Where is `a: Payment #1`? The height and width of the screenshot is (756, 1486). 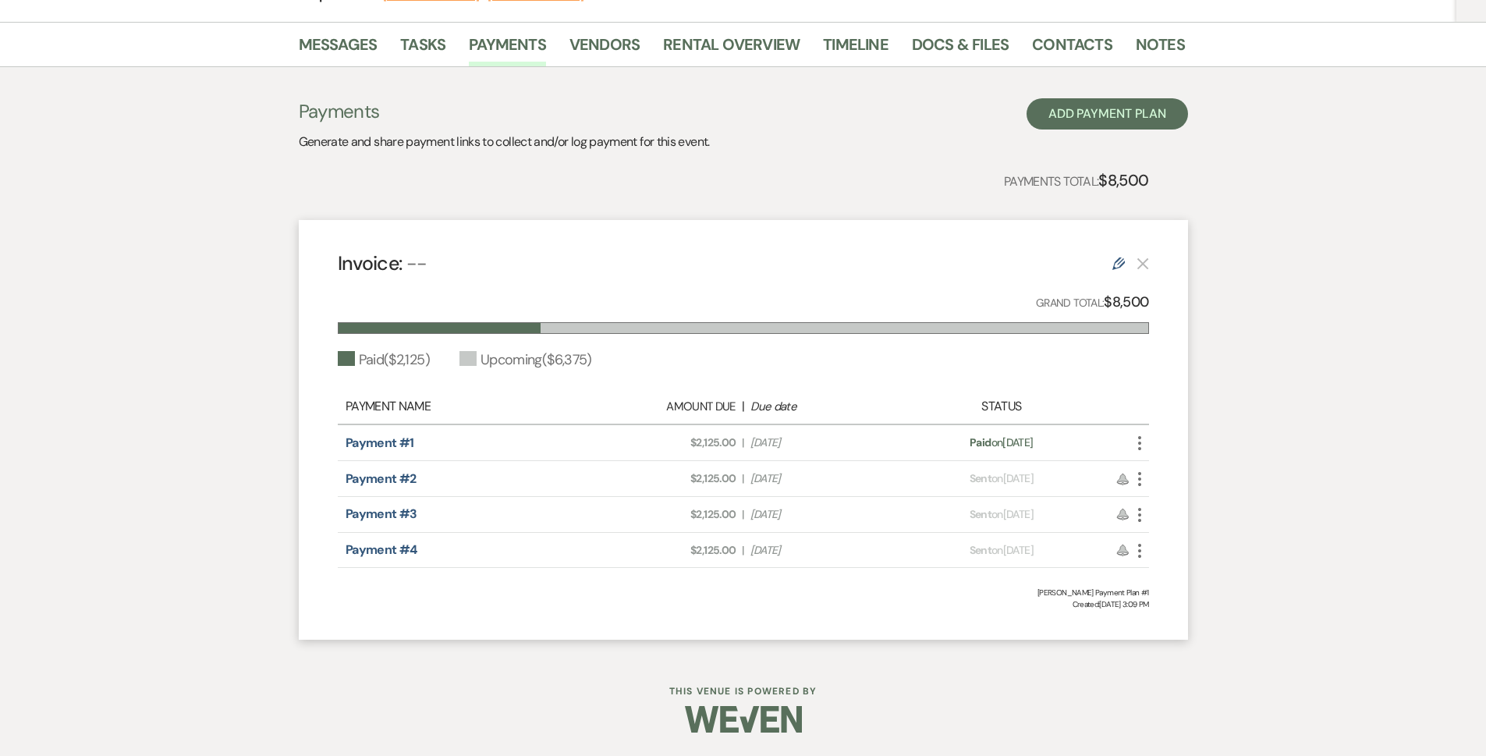
a: Payment #1 is located at coordinates (380, 442).